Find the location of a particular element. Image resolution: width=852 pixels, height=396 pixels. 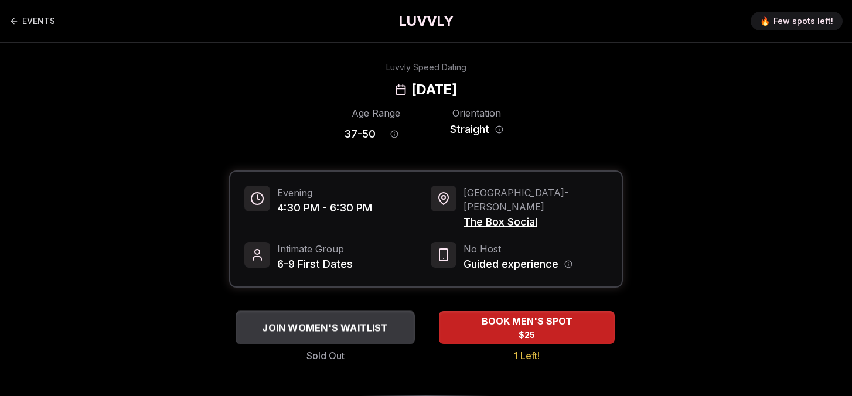

span: Sold Out is located at coordinates (325, 356).